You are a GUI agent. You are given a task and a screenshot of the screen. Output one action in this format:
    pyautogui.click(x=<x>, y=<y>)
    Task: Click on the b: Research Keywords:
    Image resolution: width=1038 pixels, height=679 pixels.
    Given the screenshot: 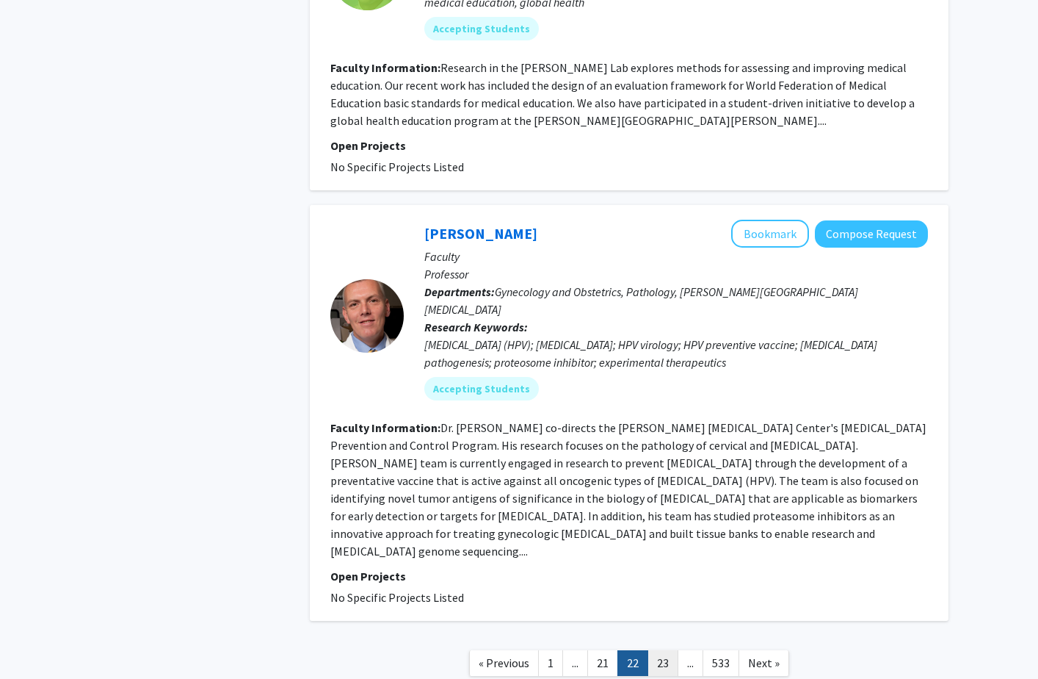 What is the action you would take?
    pyautogui.click(x=476, y=327)
    